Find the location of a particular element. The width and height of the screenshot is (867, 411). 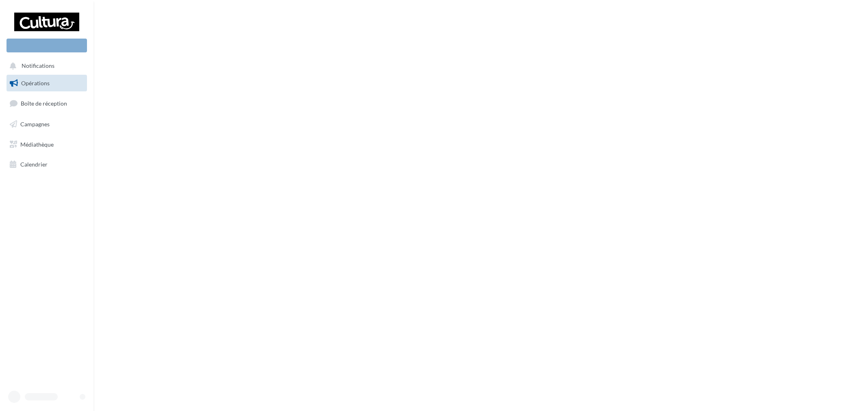

a: Opérations is located at coordinates (47, 83).